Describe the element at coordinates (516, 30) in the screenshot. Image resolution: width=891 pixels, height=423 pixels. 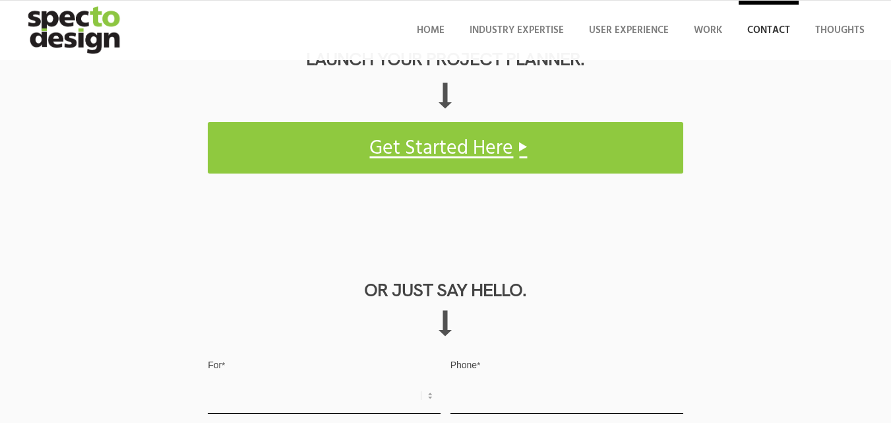
I see `a: Industry Expertise` at that location.